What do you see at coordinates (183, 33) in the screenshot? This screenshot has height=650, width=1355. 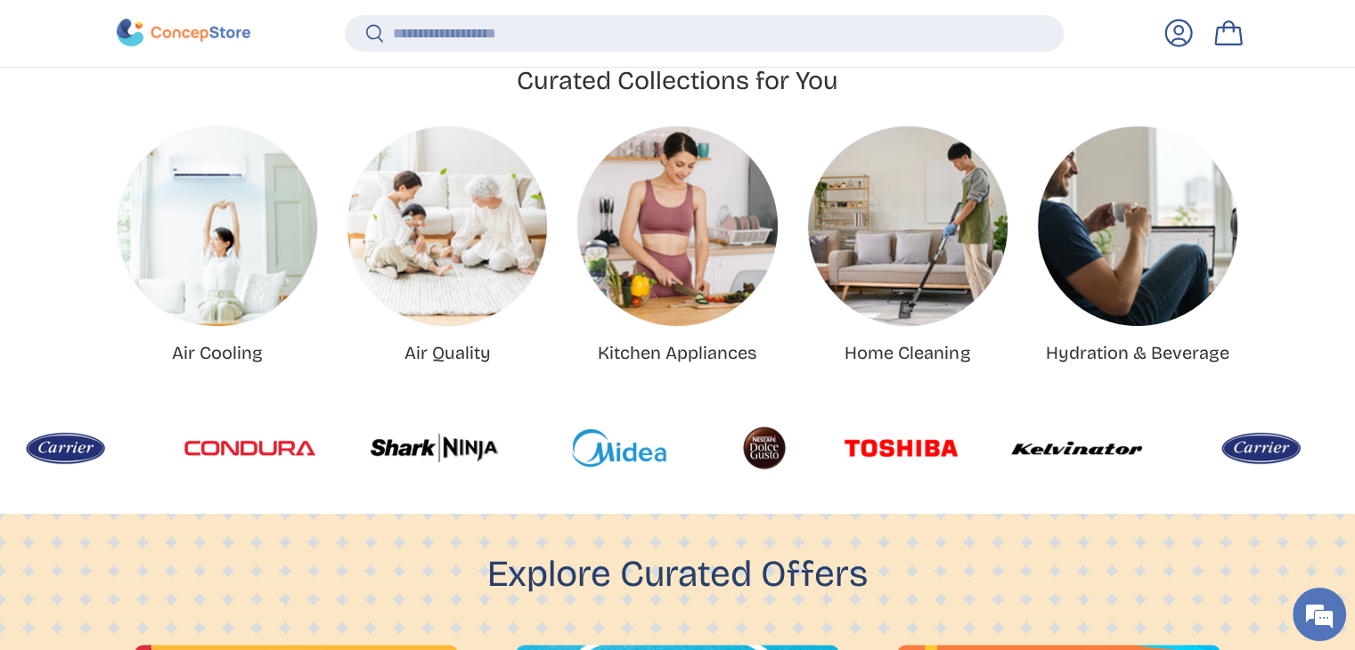 I see `img: ConcepStore` at bounding box center [183, 33].